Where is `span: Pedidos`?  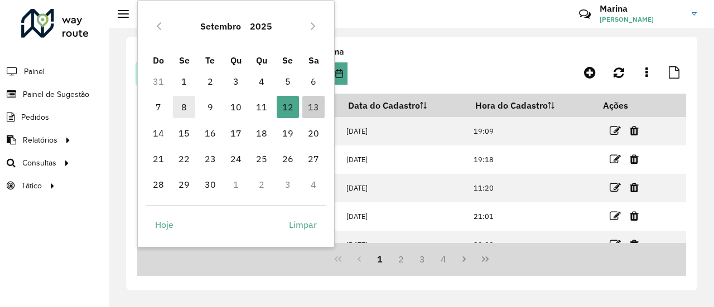 span: Pedidos is located at coordinates (35, 117).